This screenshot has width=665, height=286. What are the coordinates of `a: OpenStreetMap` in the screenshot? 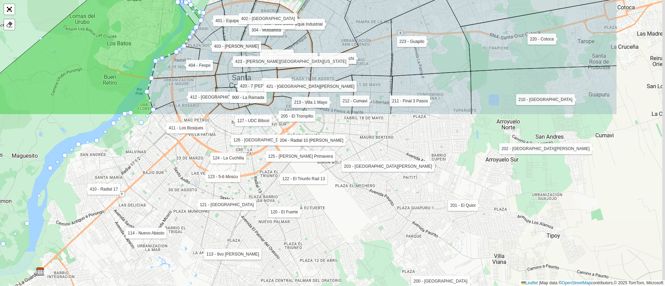 It's located at (576, 283).